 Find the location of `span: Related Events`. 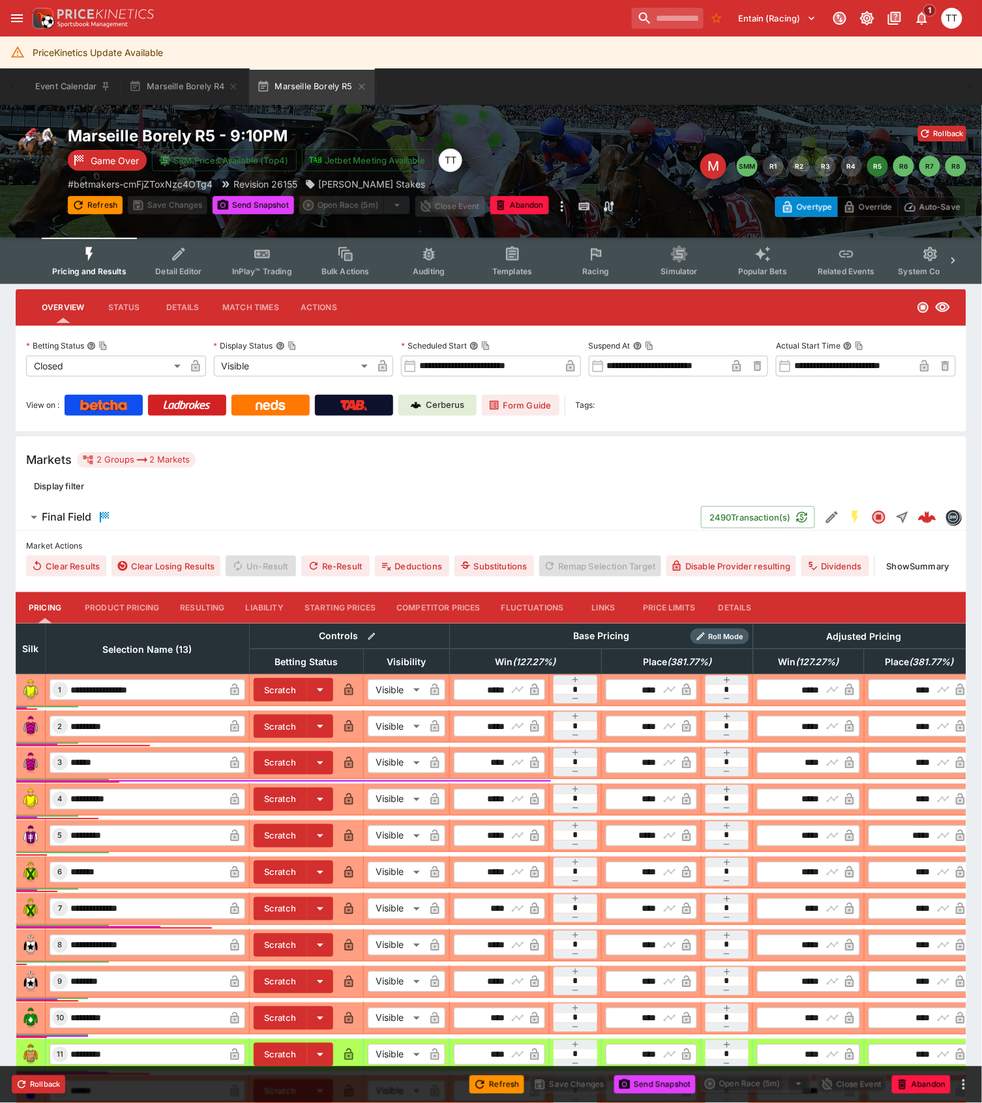

span: Related Events is located at coordinates (845, 271).